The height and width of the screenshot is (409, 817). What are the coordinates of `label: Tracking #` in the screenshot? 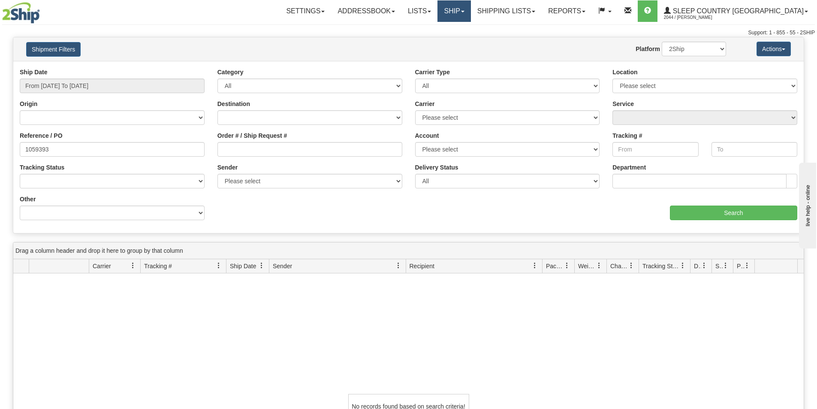 It's located at (627, 136).